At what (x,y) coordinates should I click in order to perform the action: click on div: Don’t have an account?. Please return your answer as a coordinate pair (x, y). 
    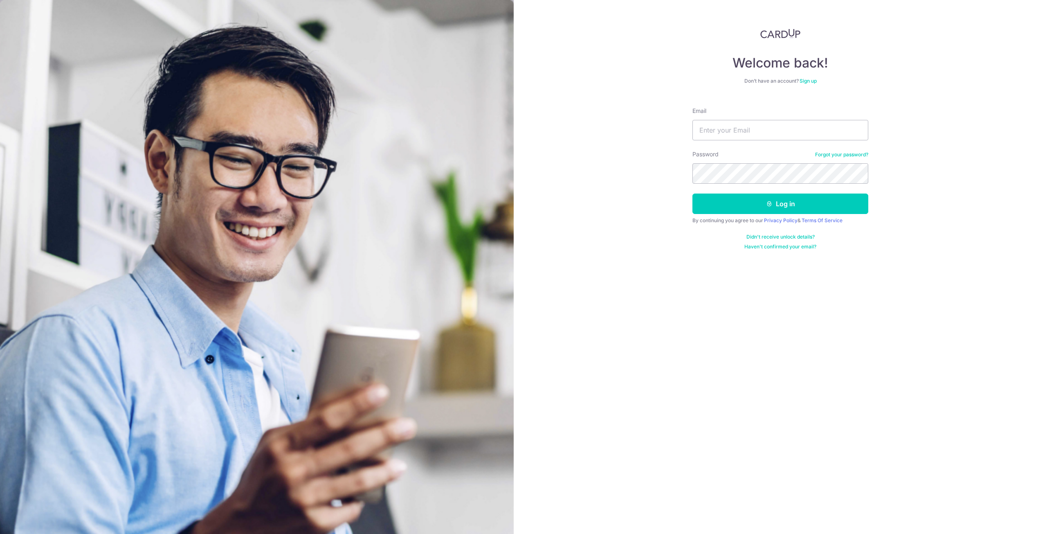
    Looking at the image, I should click on (781, 81).